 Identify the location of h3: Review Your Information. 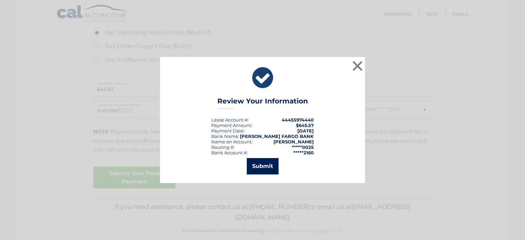
(262, 103).